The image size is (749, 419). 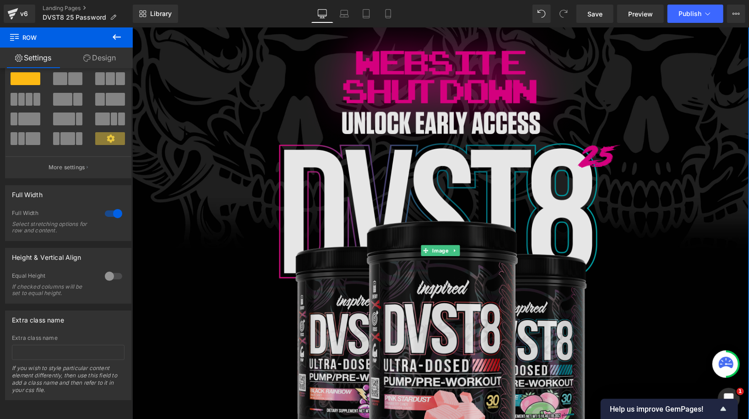 I want to click on a: Desktop, so click(x=322, y=14).